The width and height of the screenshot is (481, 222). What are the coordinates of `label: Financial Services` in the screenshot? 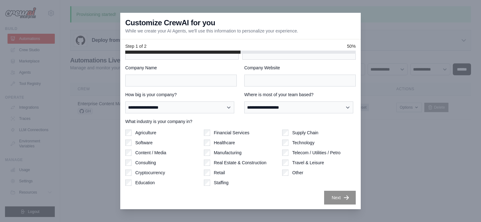 It's located at (232, 133).